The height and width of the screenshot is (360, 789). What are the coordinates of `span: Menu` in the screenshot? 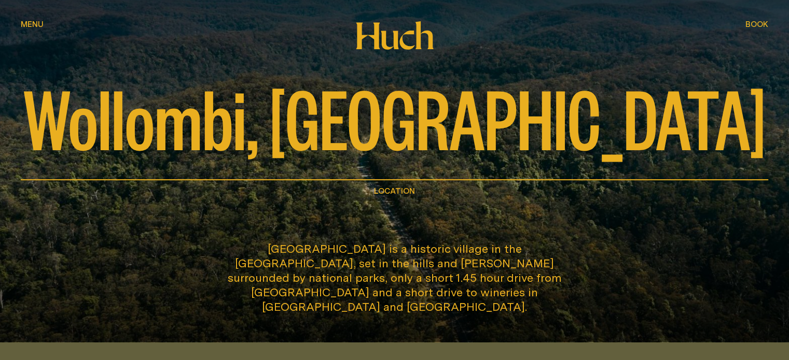 It's located at (32, 24).